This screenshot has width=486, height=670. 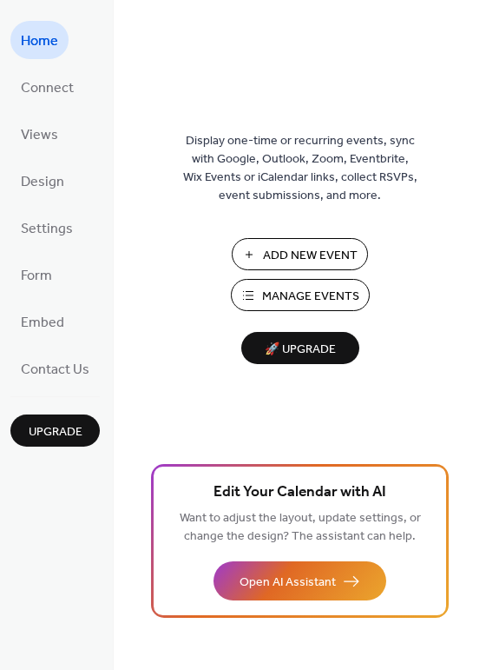 I want to click on span: Manage Events, so click(x=311, y=296).